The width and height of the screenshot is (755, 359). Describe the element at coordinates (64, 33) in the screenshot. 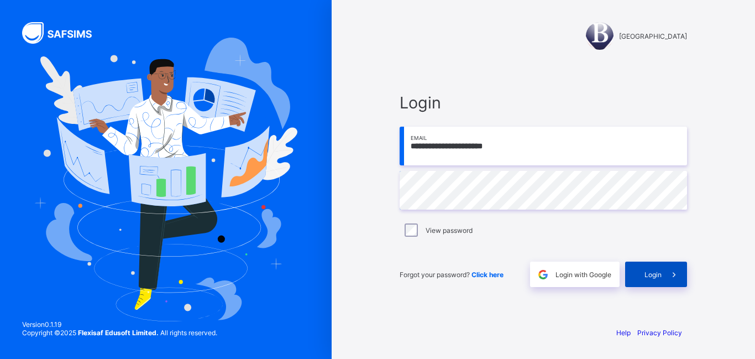

I see `img: SAFSIMS Logo` at that location.